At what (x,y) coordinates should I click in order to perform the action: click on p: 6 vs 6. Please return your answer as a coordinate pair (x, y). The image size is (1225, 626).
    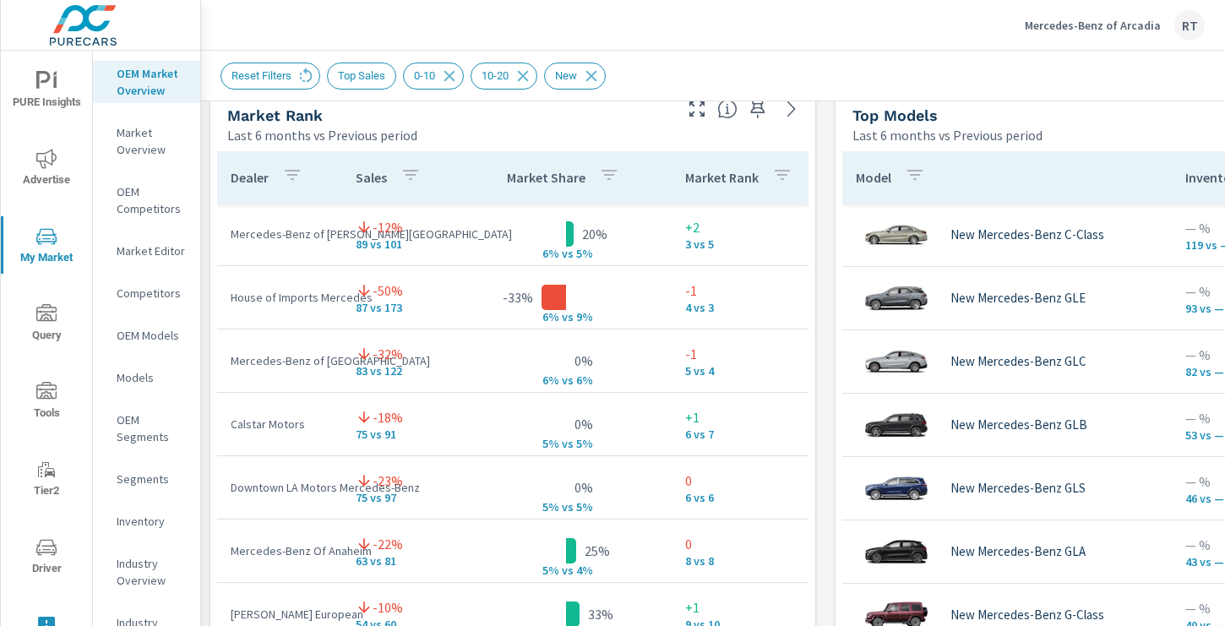
    Looking at the image, I should click on (756, 498).